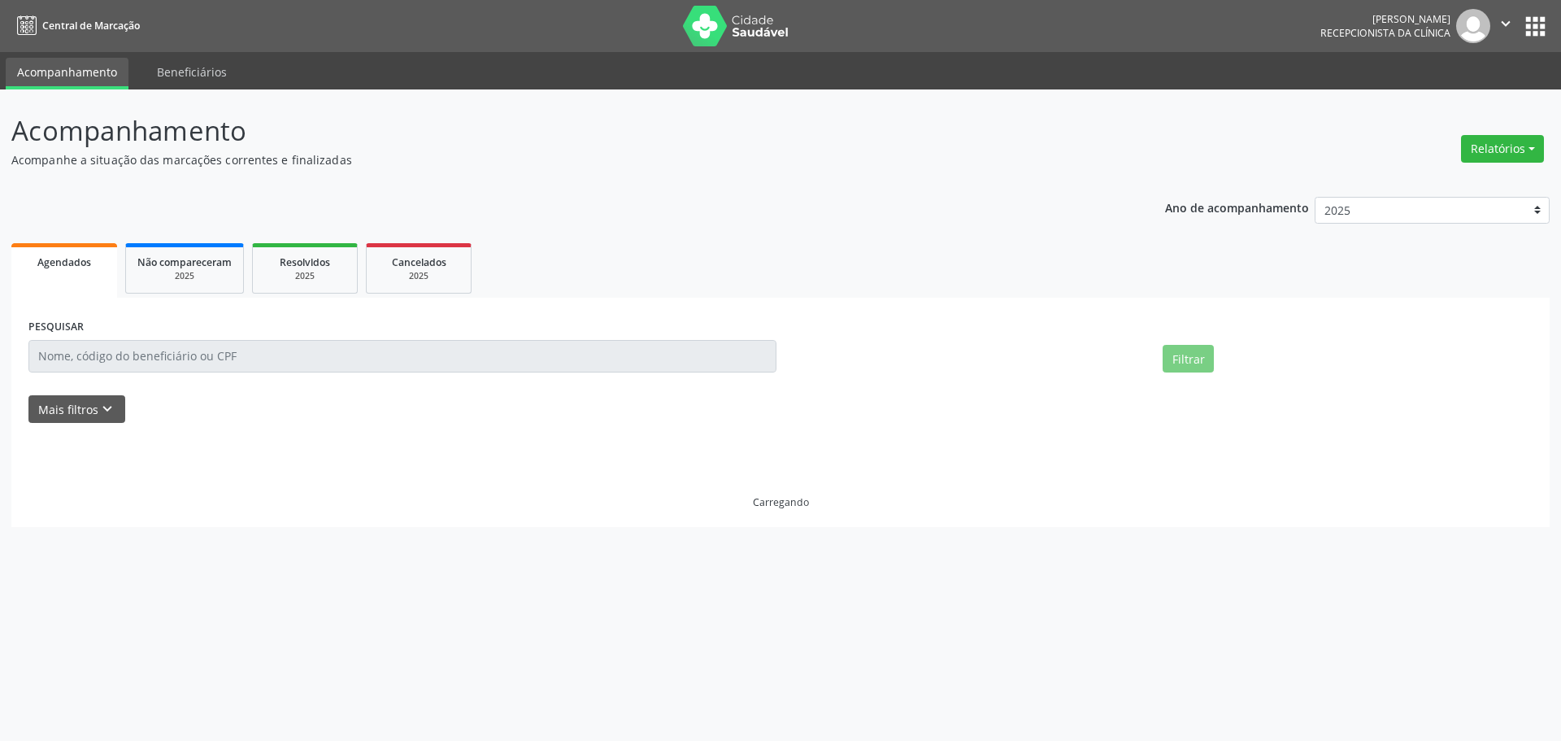  What do you see at coordinates (305, 262) in the screenshot?
I see `span: Resolvidos` at bounding box center [305, 262].